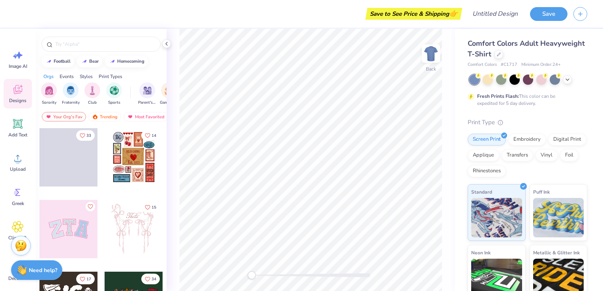 This screenshot has height=291, width=603. What do you see at coordinates (43, 270) in the screenshot?
I see `strong: Need help?` at bounding box center [43, 270].